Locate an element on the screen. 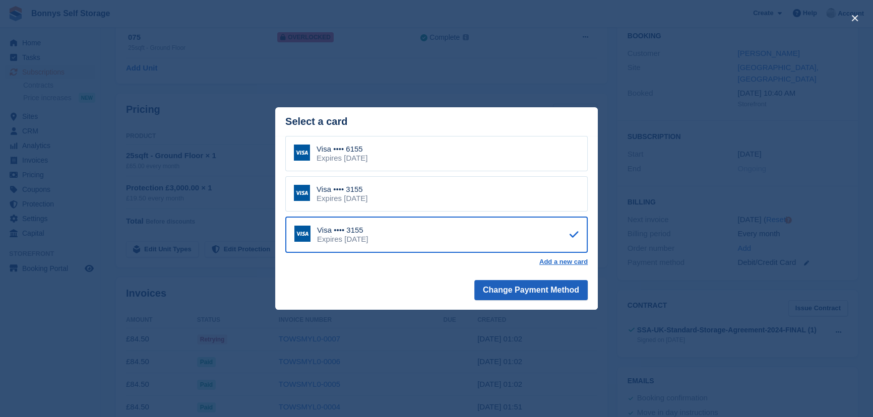  button: close is located at coordinates (855, 18).